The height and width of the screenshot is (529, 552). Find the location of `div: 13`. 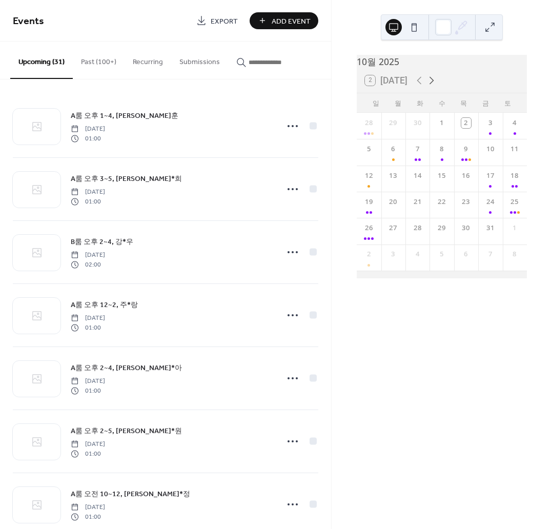

div: 13 is located at coordinates (393, 176).